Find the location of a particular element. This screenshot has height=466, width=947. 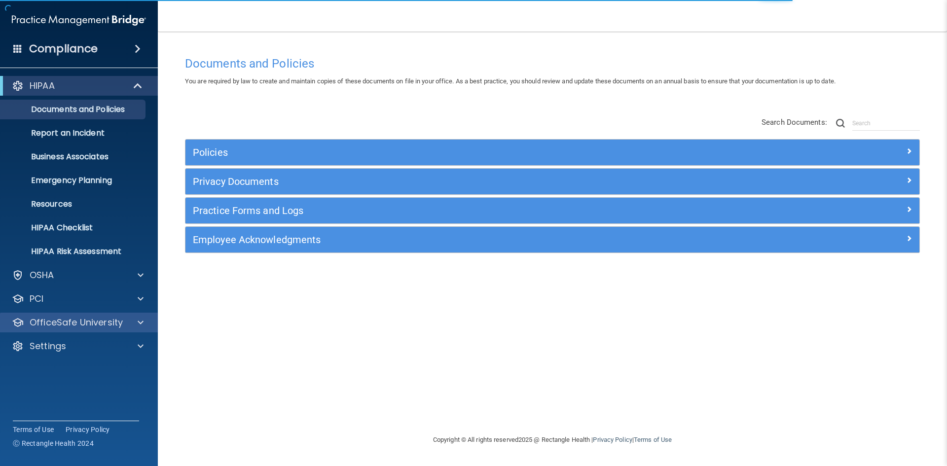

div: Copyright © All rights reserved 2025 @ Rectangle Health | | is located at coordinates (552, 440).